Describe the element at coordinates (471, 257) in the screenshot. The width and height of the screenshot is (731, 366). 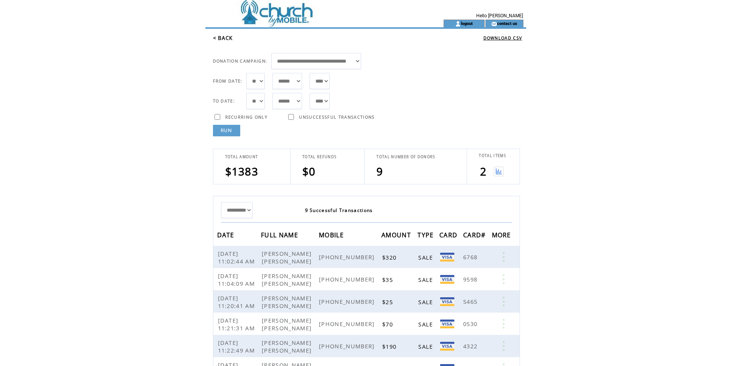
I see `span: 6768` at that location.